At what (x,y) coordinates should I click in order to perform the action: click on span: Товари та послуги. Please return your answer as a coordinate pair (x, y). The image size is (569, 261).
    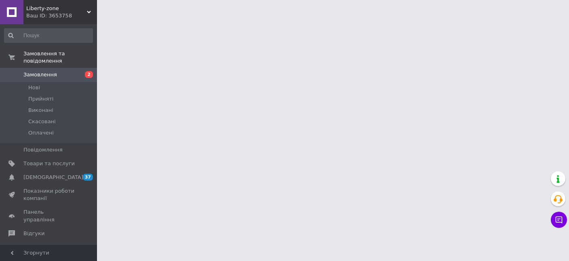
    Looking at the image, I should click on (49, 164).